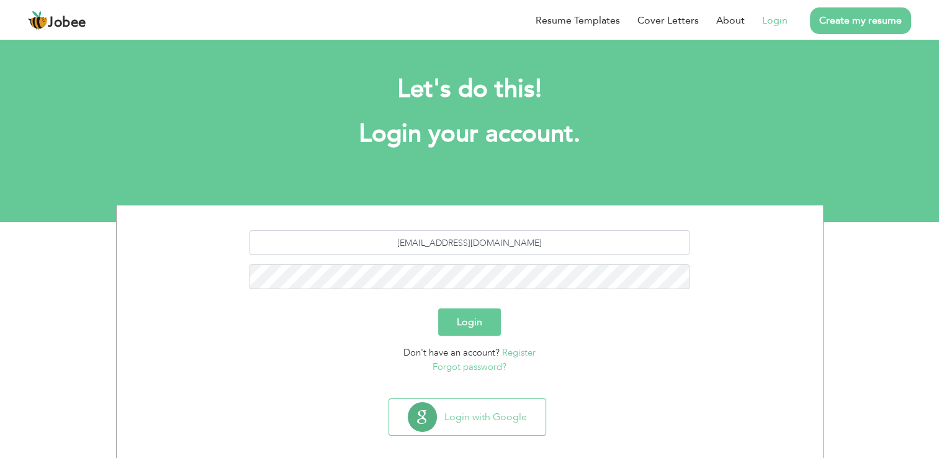 This screenshot has height=458, width=939. I want to click on a: Login, so click(775, 20).